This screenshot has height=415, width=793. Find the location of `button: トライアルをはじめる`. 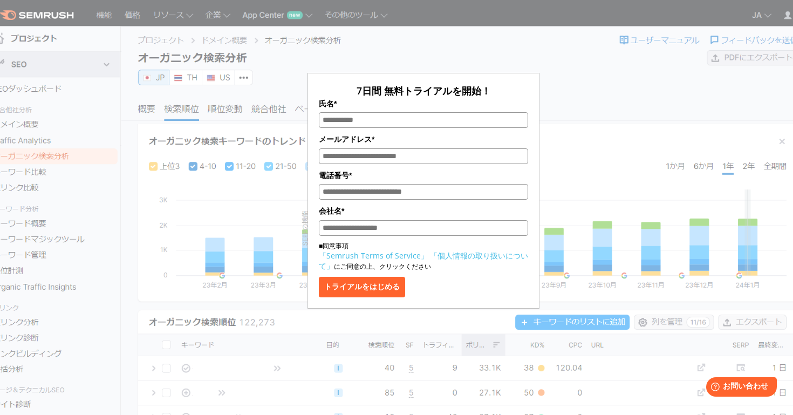

button: トライアルをはじめる is located at coordinates (362, 287).